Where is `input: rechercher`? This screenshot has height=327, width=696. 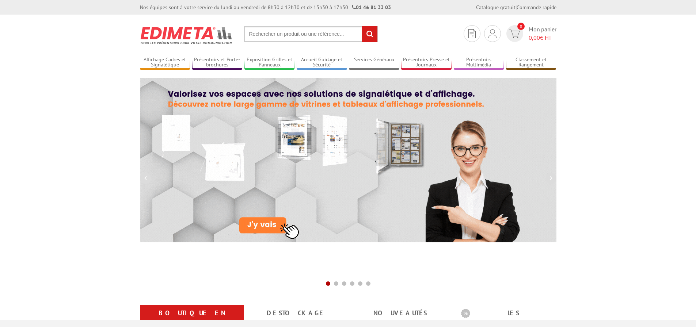
input: rechercher is located at coordinates (369, 34).